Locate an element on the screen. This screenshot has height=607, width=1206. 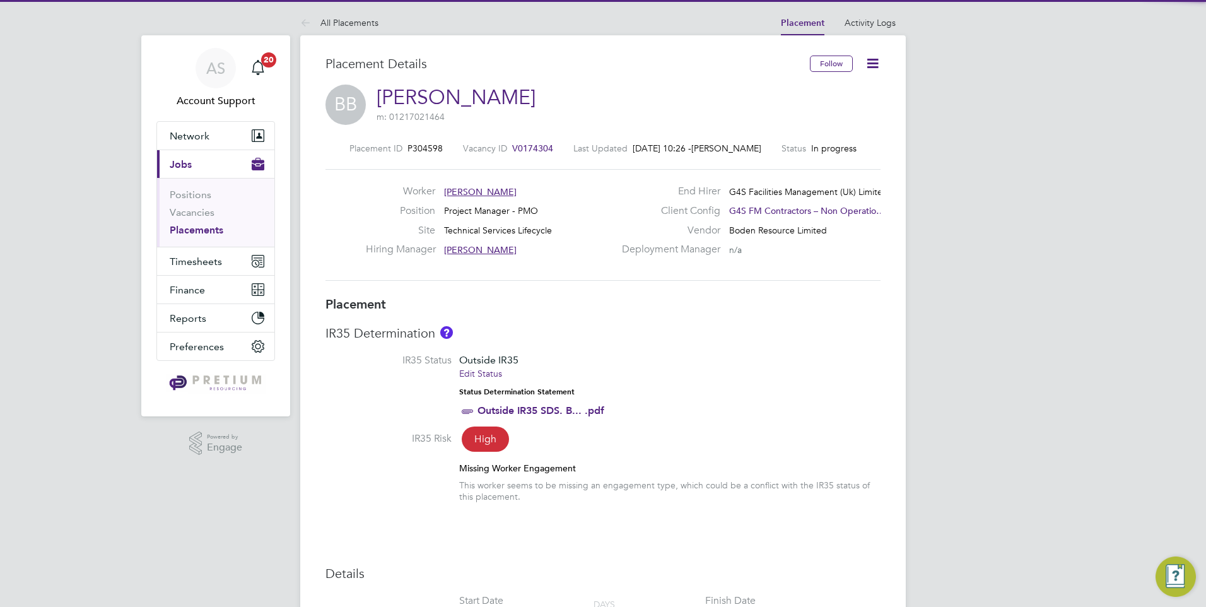
img: pretium-logo-retina.png is located at coordinates (215, 384).